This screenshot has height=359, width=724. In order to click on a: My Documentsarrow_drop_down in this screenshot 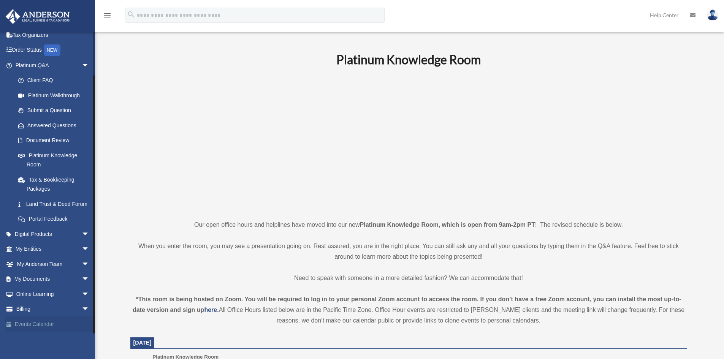, I will do `click(53, 280)`.